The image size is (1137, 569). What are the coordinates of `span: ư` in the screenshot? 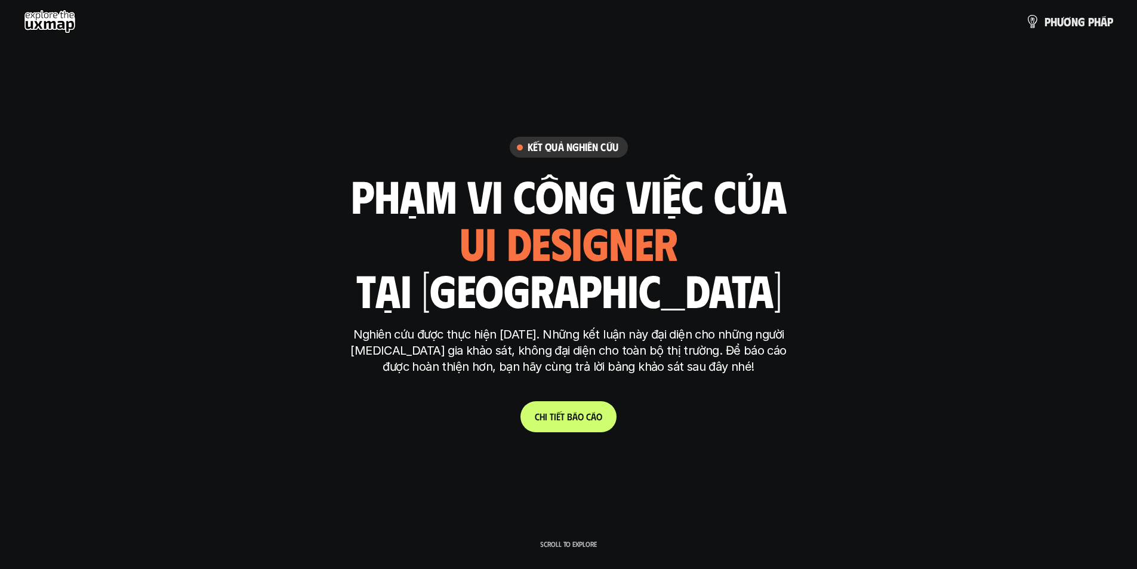 It's located at (1060, 21).